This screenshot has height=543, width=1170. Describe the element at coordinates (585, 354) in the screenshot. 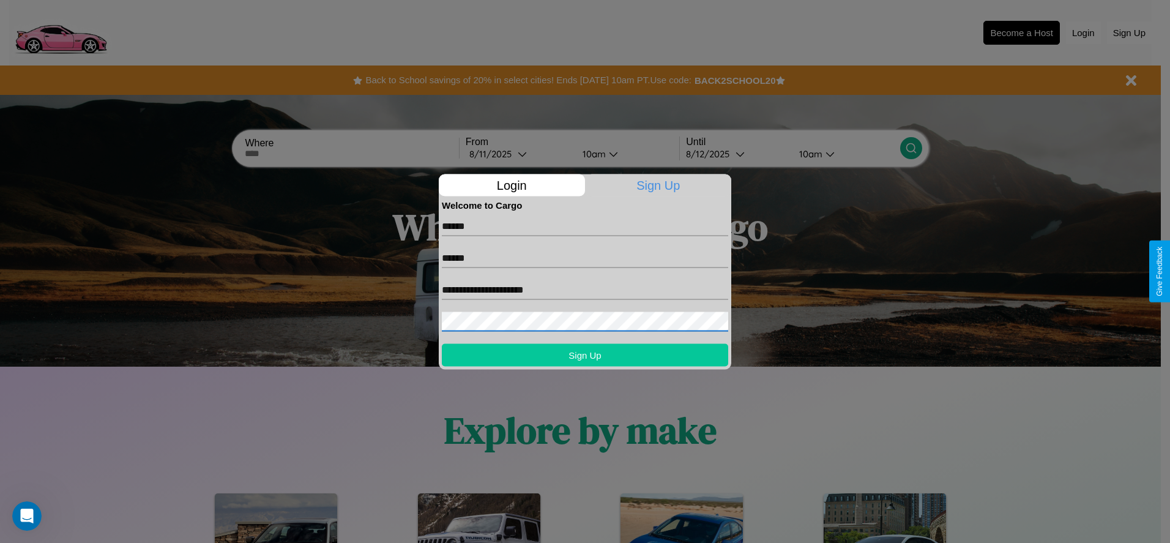

I see `button: Sign Up` at that location.